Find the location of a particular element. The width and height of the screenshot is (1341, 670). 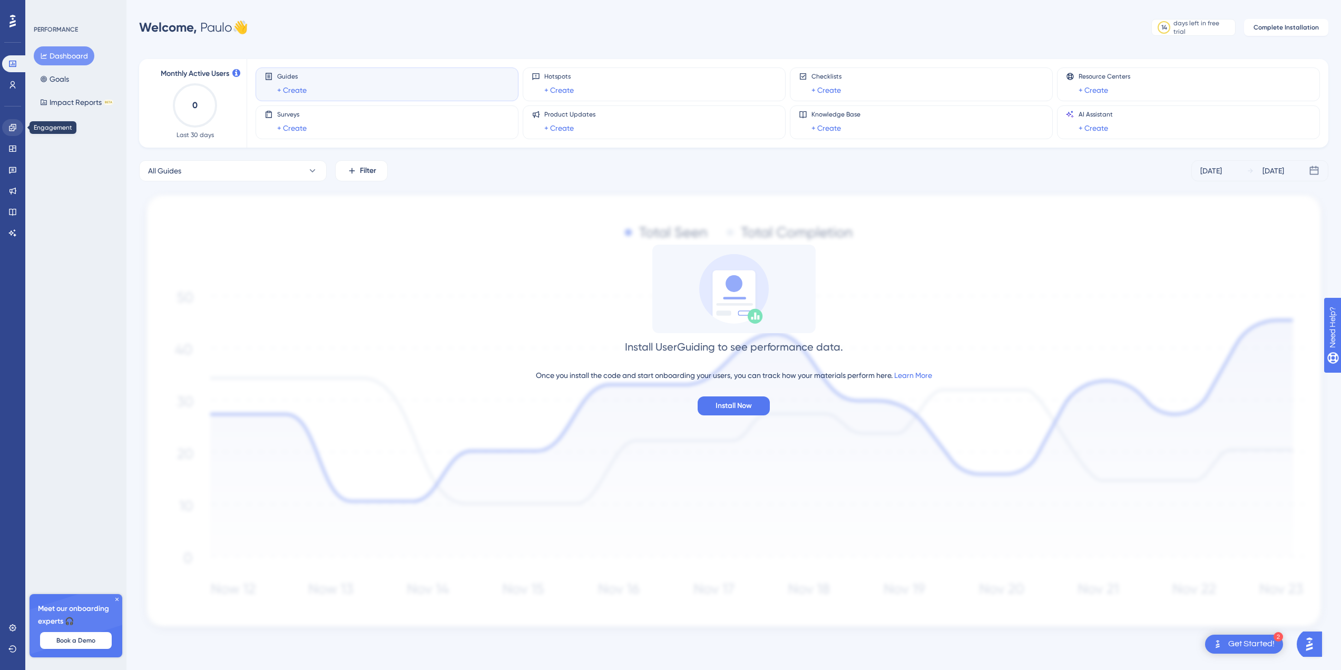

span: Hotspots is located at coordinates (559, 76).